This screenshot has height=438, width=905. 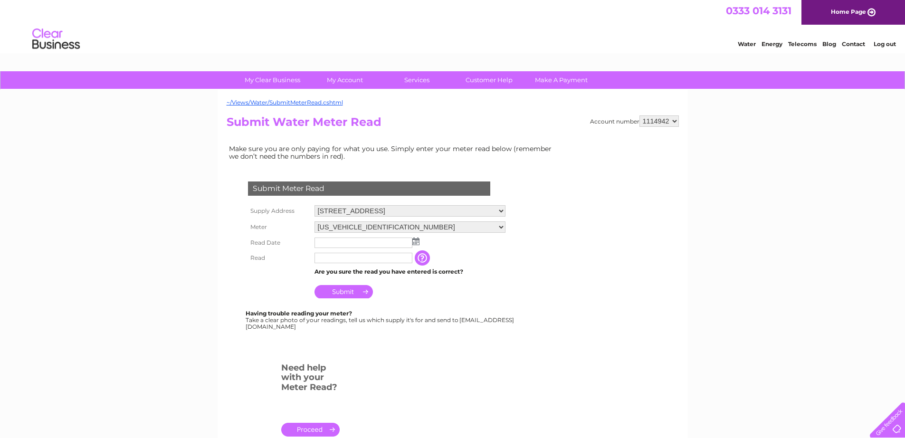 I want to click on th: Meter, so click(x=279, y=227).